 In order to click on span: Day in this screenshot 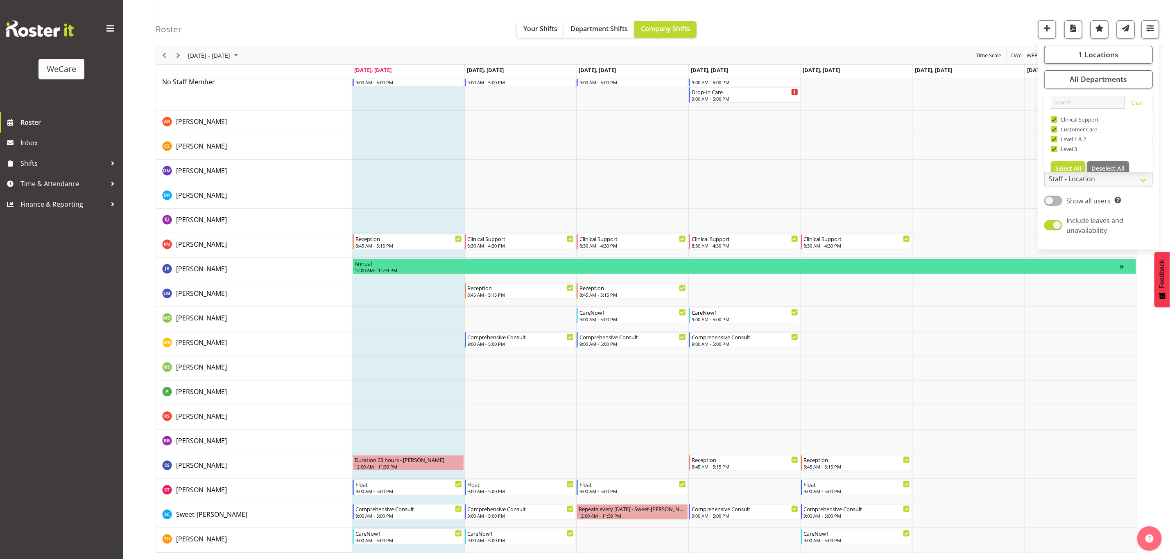, I will do `click(1016, 56)`.